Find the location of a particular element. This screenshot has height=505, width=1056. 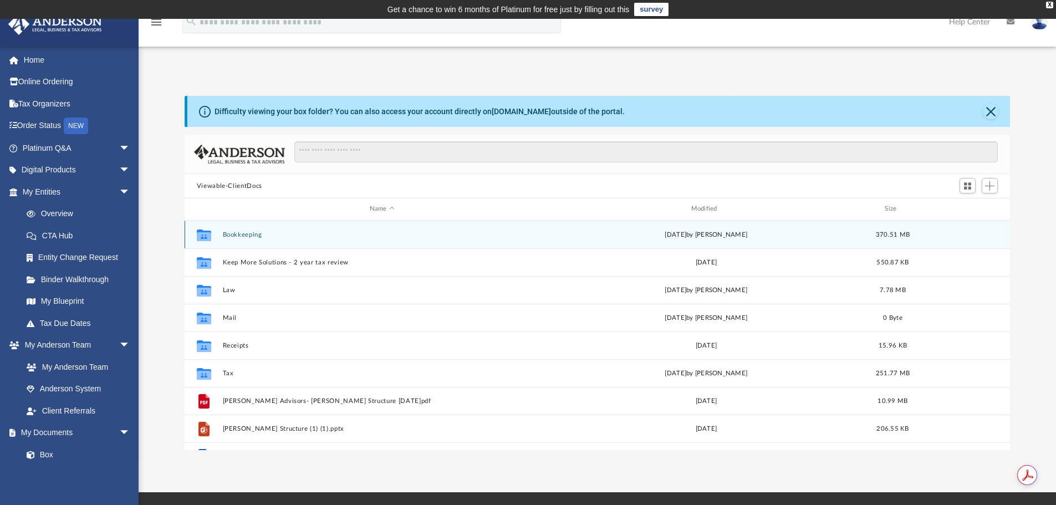

span: 0 Byte is located at coordinates (893, 317).